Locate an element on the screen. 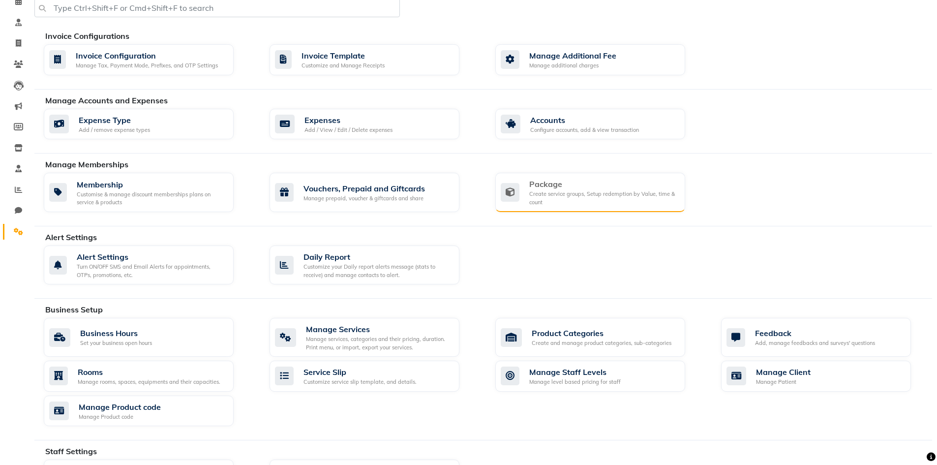 Image resolution: width=937 pixels, height=465 pixels. div: Manage rooms, spaces, equipments and their capacities. is located at coordinates (149, 382).